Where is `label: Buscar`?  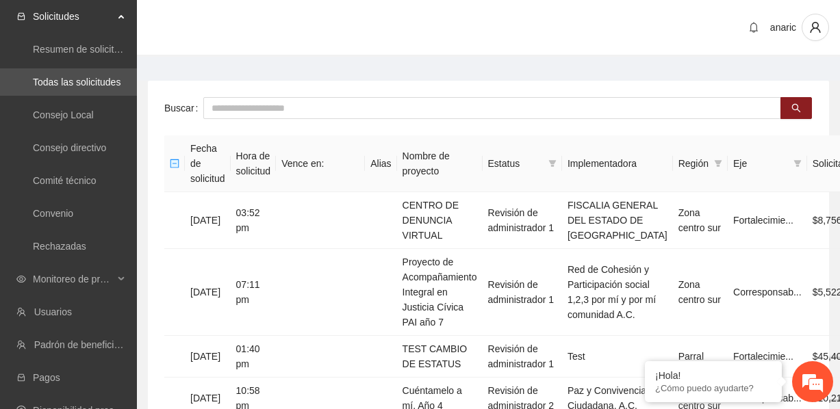
label: Buscar is located at coordinates (183, 108).